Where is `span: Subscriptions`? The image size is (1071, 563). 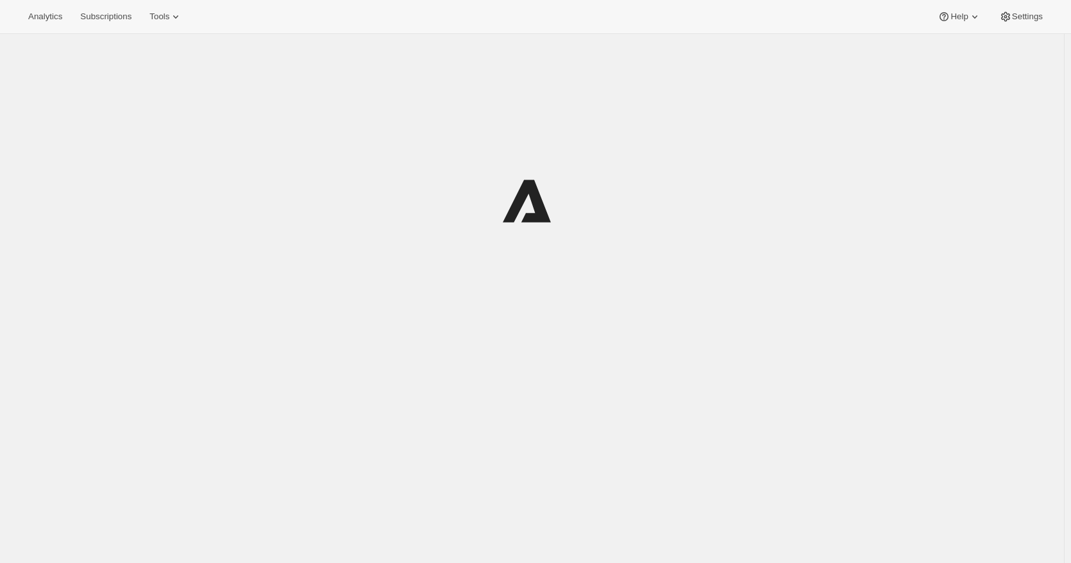
span: Subscriptions is located at coordinates (106, 17).